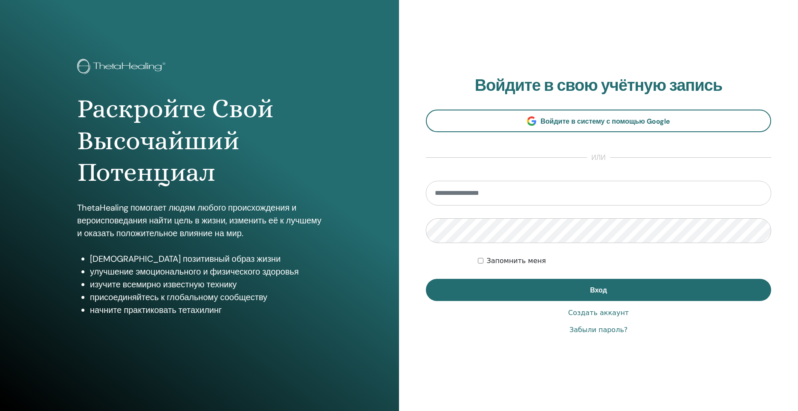  Describe the element at coordinates (156, 310) in the screenshot. I see `ya-tr-span: начните практиковать тетахилинг` at that location.